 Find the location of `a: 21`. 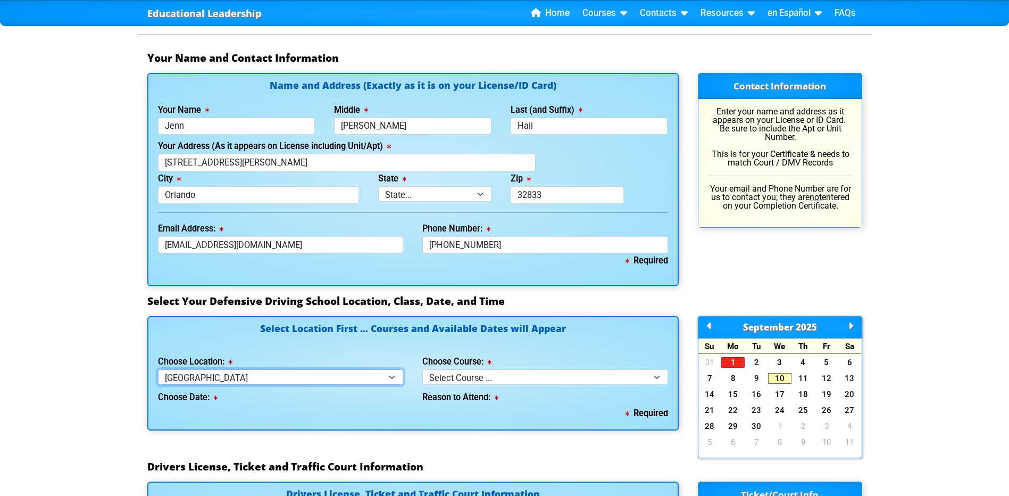

a: 21 is located at coordinates (710, 410).